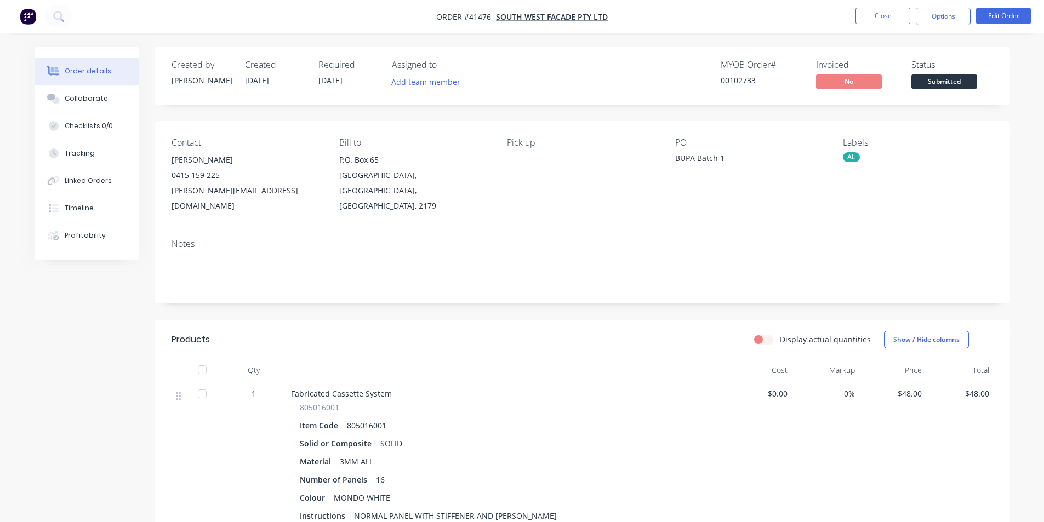  I want to click on span: Submitted, so click(944, 81).